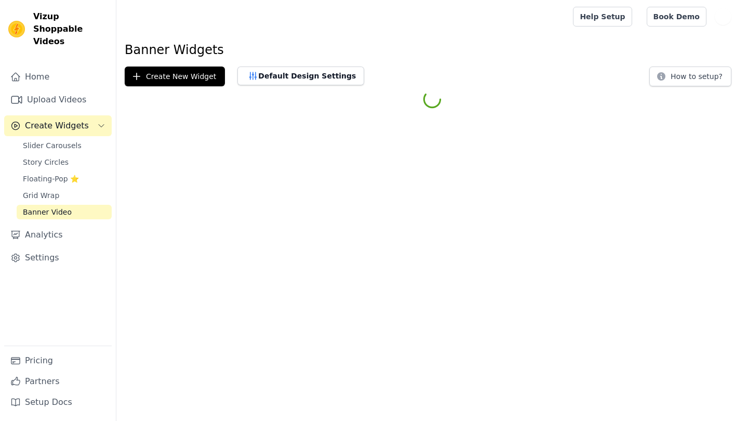  I want to click on a: Book Demo, so click(677, 17).